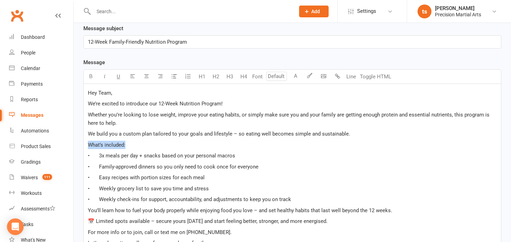 The width and height of the screenshot is (511, 242). What do you see at coordinates (148, 189) in the screenshot?
I see `span: • Weekly grocery list to save you time and stress` at bounding box center [148, 189].